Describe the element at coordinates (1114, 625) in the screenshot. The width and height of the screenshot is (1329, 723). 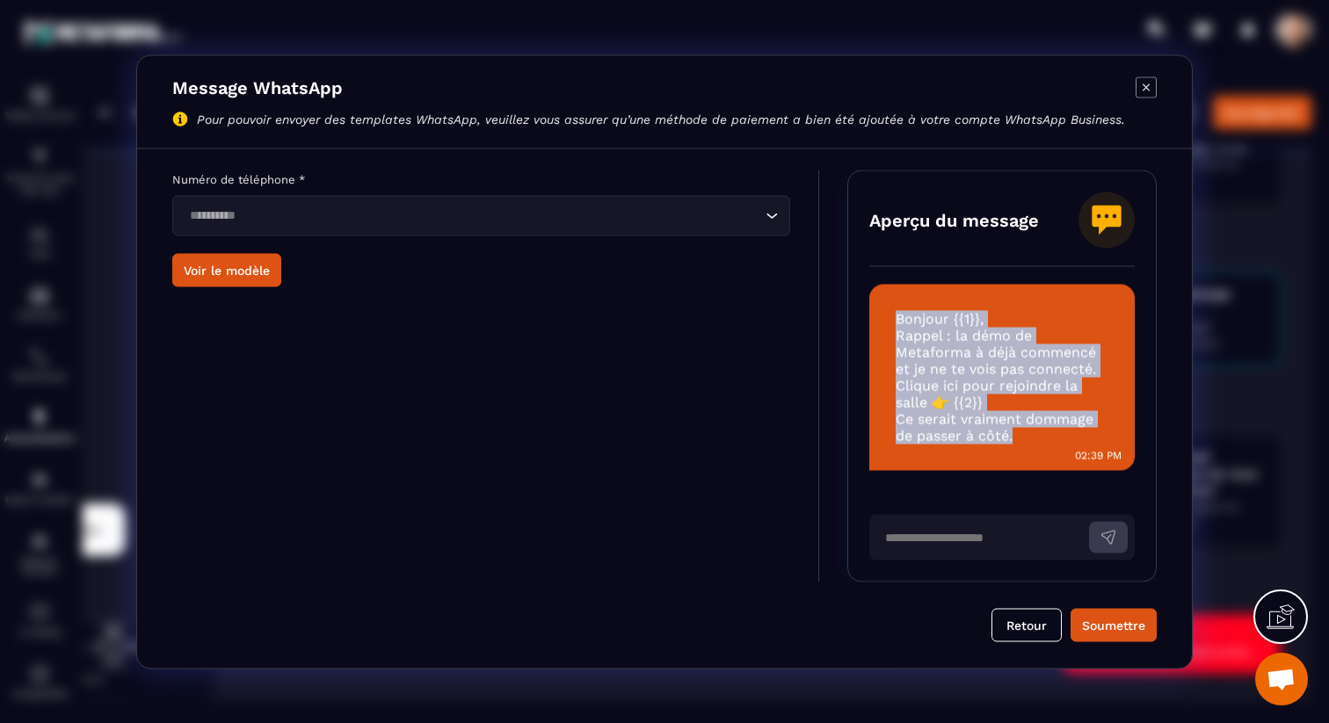
I see `button: Soumettre` at that location.